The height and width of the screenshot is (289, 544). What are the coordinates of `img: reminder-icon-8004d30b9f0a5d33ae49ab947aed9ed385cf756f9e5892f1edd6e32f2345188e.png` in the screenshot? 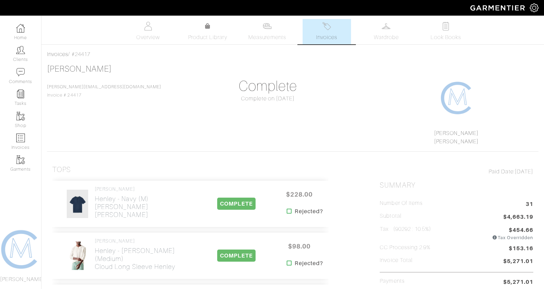 It's located at (20, 94).